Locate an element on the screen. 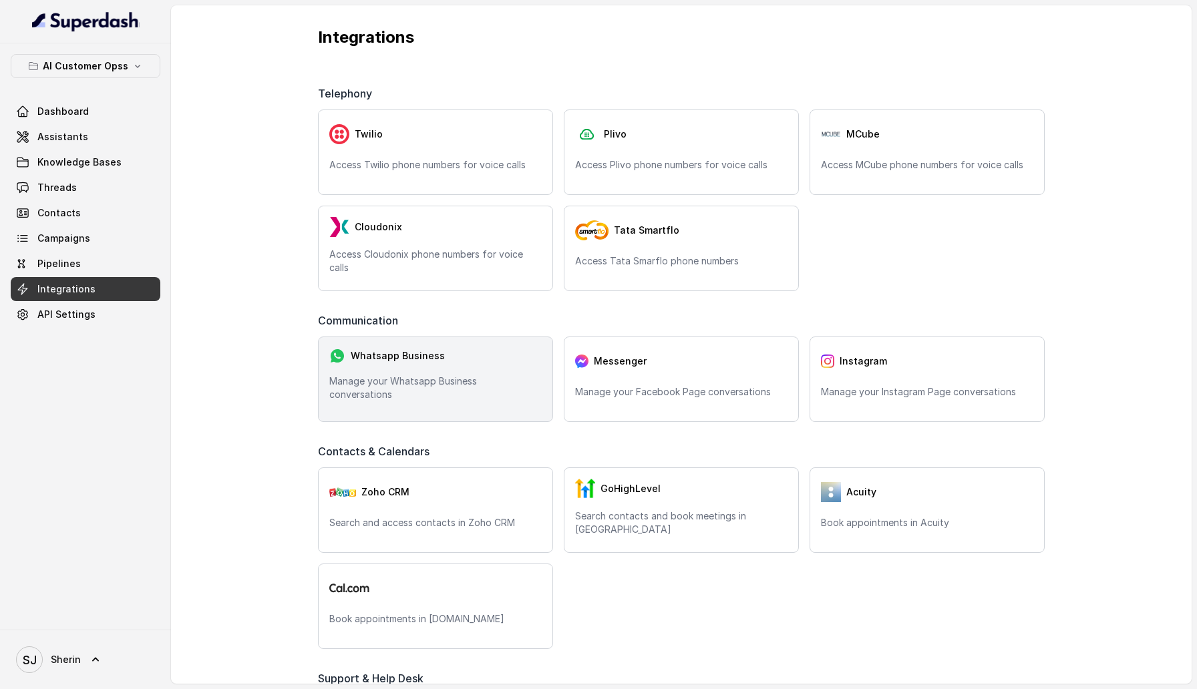 Image resolution: width=1197 pixels, height=689 pixels. span: Support & Help Desk is located at coordinates (373, 678).